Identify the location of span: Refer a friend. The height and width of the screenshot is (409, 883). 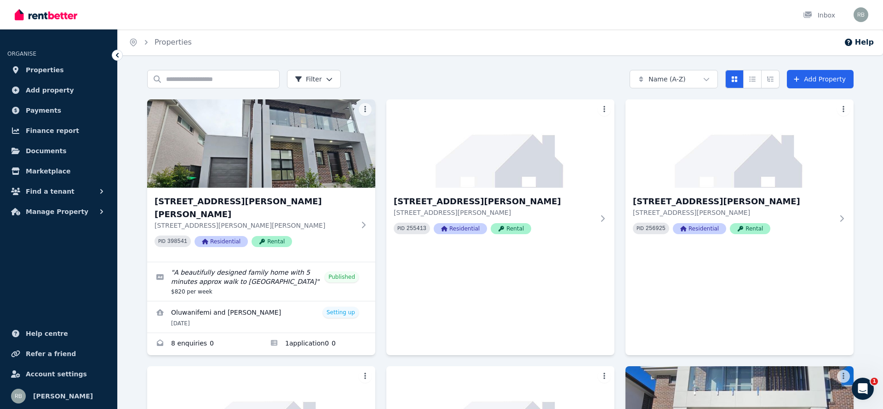
(51, 354).